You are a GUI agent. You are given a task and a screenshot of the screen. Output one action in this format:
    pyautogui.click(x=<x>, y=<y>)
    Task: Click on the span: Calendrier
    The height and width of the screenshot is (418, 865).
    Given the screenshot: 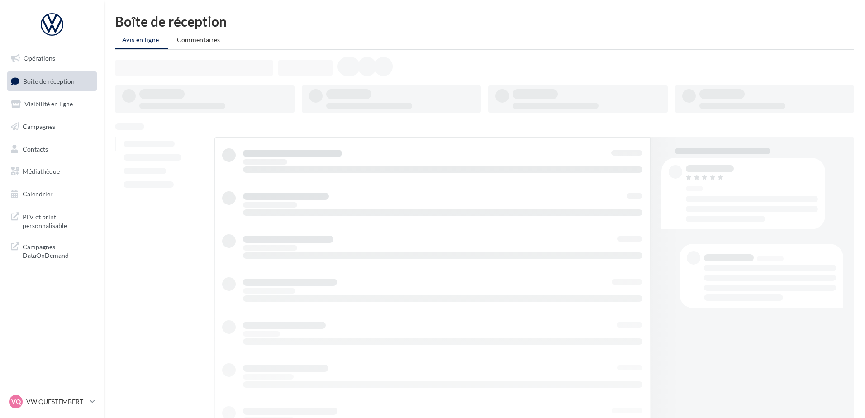 What is the action you would take?
    pyautogui.click(x=38, y=194)
    